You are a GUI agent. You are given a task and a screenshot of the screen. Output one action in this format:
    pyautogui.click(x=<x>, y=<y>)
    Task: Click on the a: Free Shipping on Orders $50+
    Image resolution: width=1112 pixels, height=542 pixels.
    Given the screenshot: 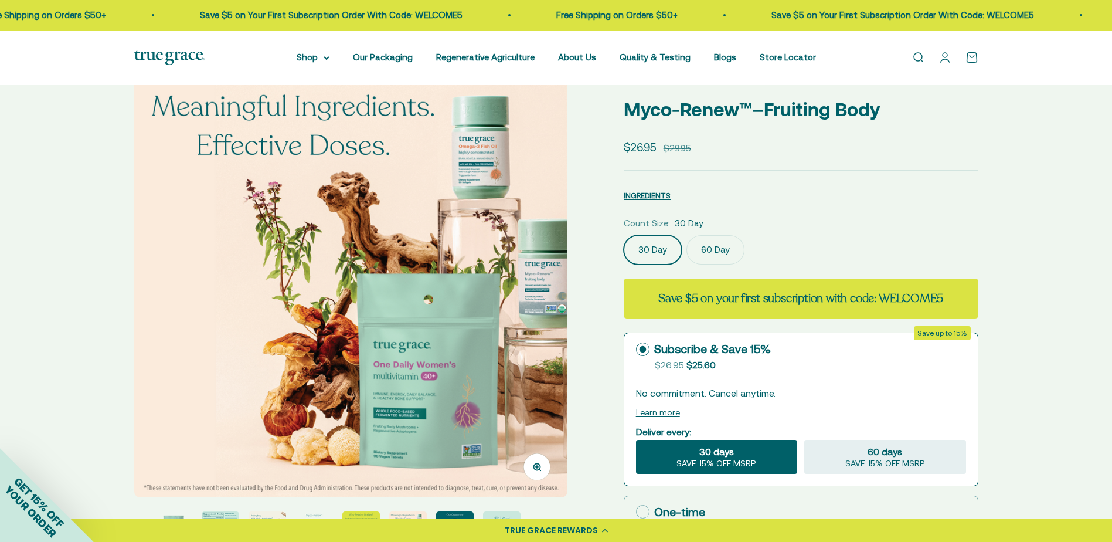 What is the action you would take?
    pyautogui.click(x=591, y=15)
    